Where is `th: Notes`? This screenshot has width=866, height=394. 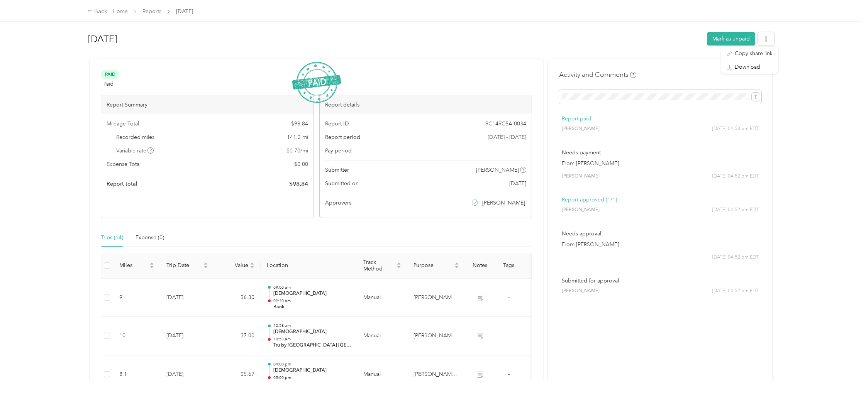 th: Notes is located at coordinates (480, 266).